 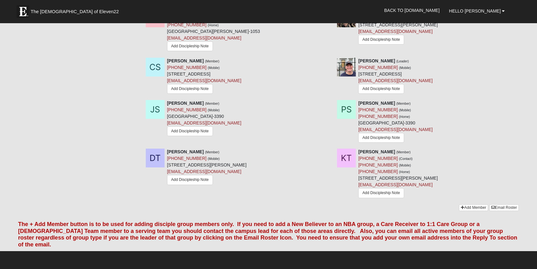 I want to click on small: (Leader), so click(x=402, y=61).